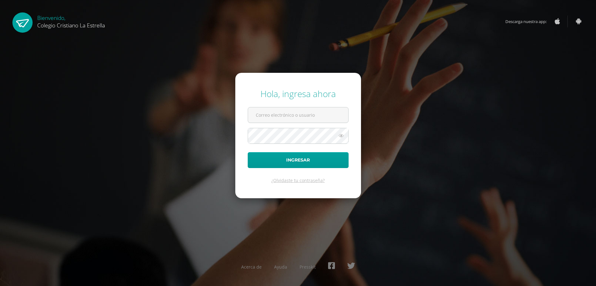  I want to click on button: Ingresar, so click(298, 160).